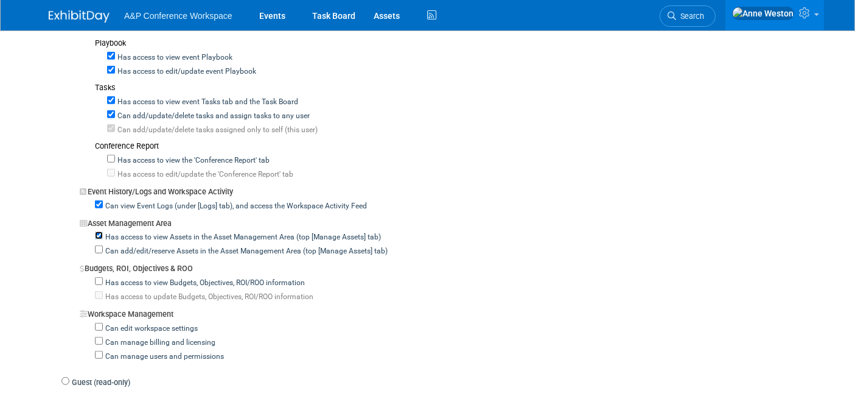 The width and height of the screenshot is (855, 396). What do you see at coordinates (150, 329) in the screenshot?
I see `label: Can edit workspace settings` at bounding box center [150, 329].